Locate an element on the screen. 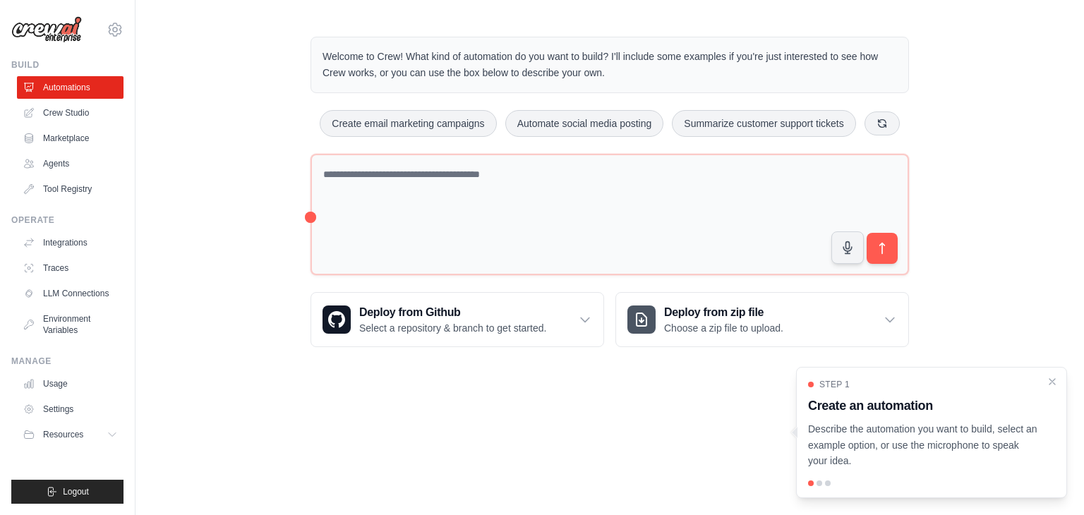 This screenshot has width=1084, height=515. a: Tool Registry is located at coordinates (70, 189).